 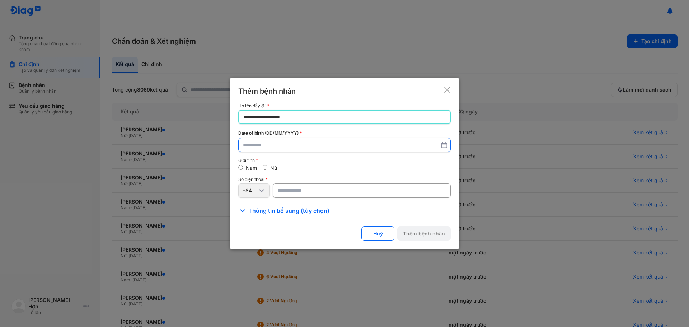 What do you see at coordinates (289, 211) in the screenshot?
I see `span: Thông tin bổ sung (tùy chọn)` at bounding box center [289, 211].